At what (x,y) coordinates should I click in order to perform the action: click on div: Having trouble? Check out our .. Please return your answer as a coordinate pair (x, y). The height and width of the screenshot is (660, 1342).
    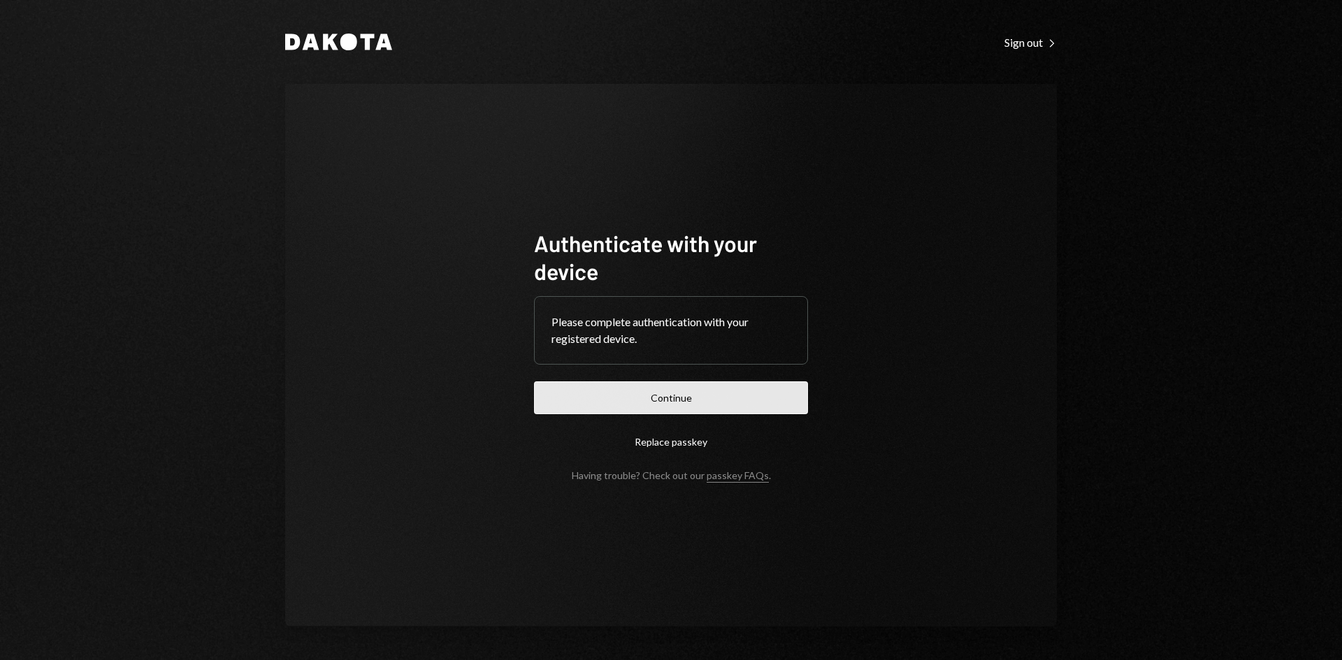
    Looking at the image, I should click on (671, 475).